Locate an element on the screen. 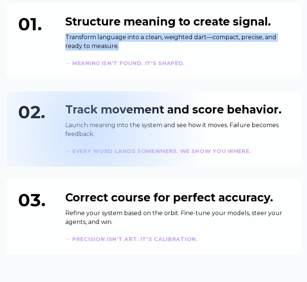  h3: Correct course for perfect accuracy. is located at coordinates (177, 198).